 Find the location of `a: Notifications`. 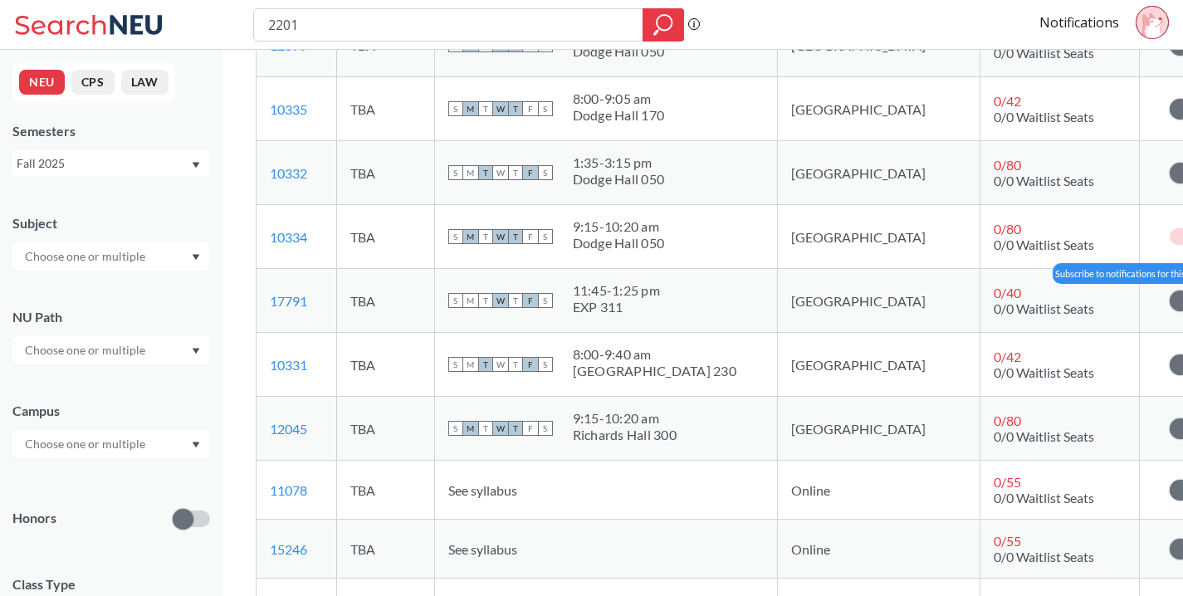

a: Notifications is located at coordinates (1079, 22).